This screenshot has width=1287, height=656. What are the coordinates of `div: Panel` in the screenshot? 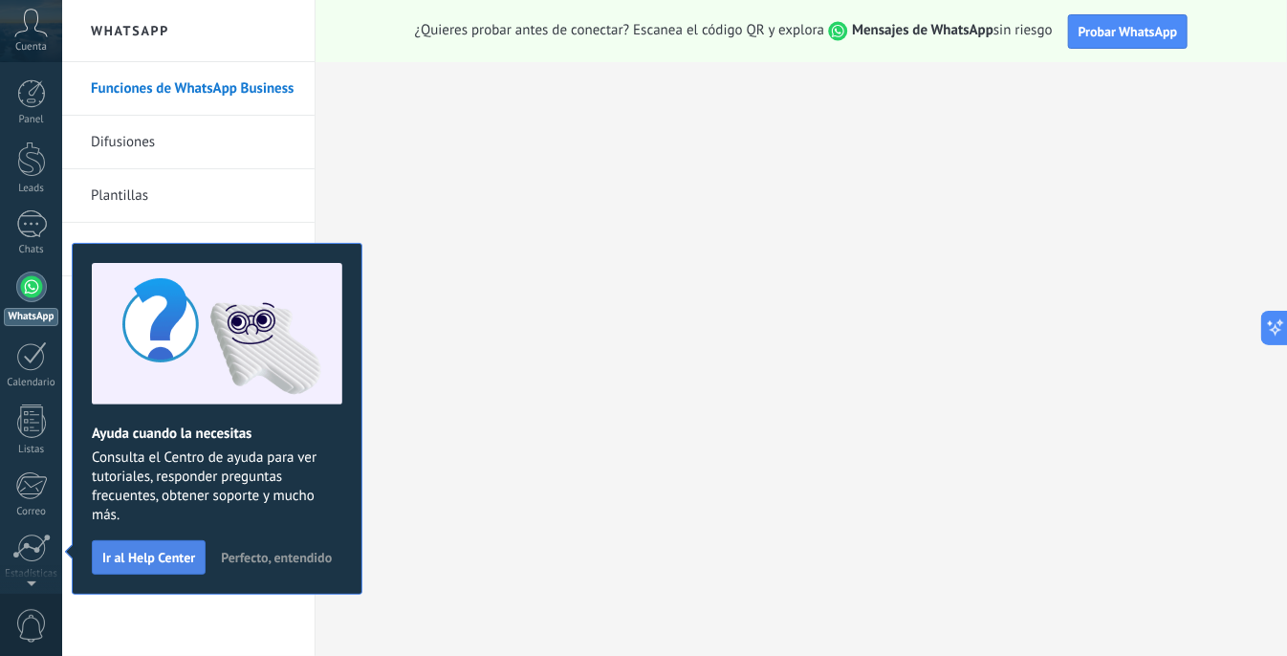 It's located at (32, 120).